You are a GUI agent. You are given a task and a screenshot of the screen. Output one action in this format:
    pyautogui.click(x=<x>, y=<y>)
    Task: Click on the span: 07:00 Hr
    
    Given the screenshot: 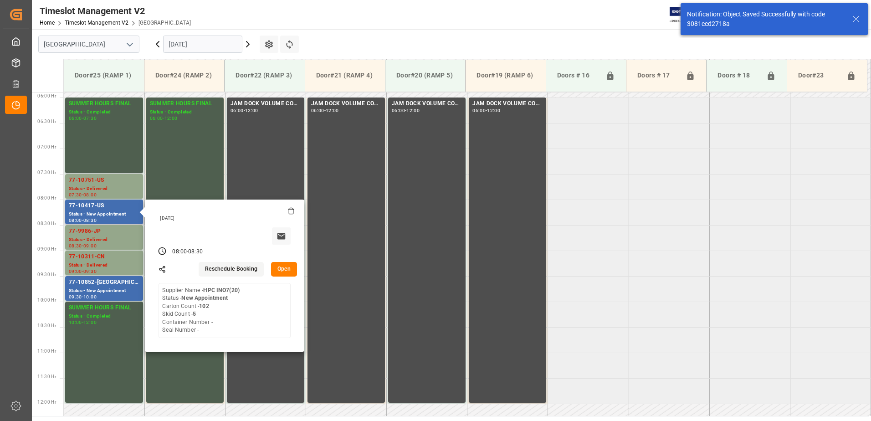 What is the action you would take?
    pyautogui.click(x=46, y=147)
    